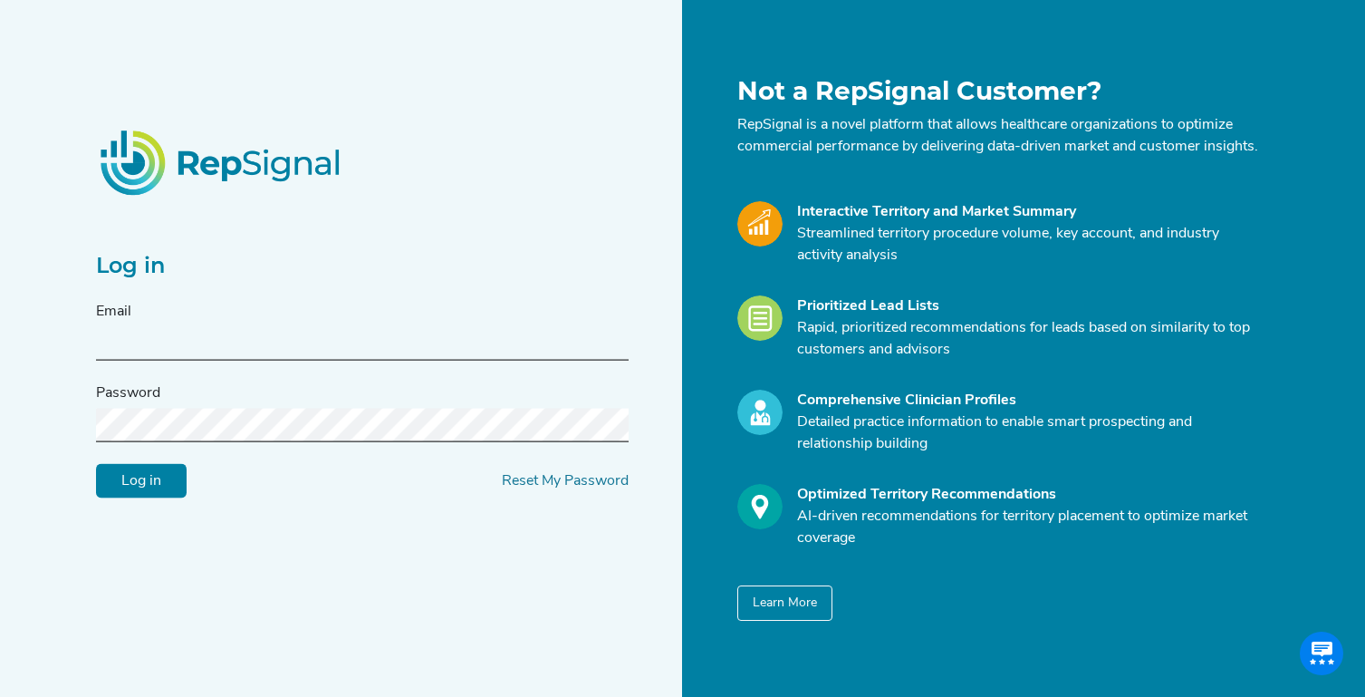  Describe the element at coordinates (222, 162) in the screenshot. I see `img: RepSignalLogo.20539ed3.png` at that location.